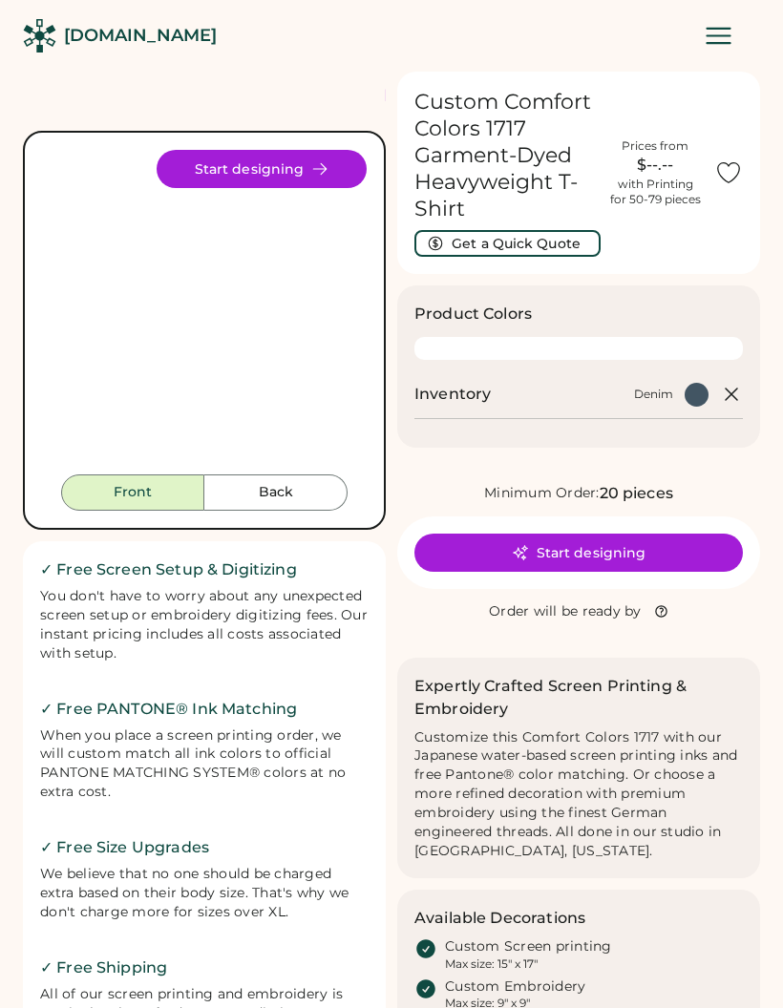  Describe the element at coordinates (204, 848) in the screenshot. I see `h2: ✓ Free Size Upgrades` at that location.